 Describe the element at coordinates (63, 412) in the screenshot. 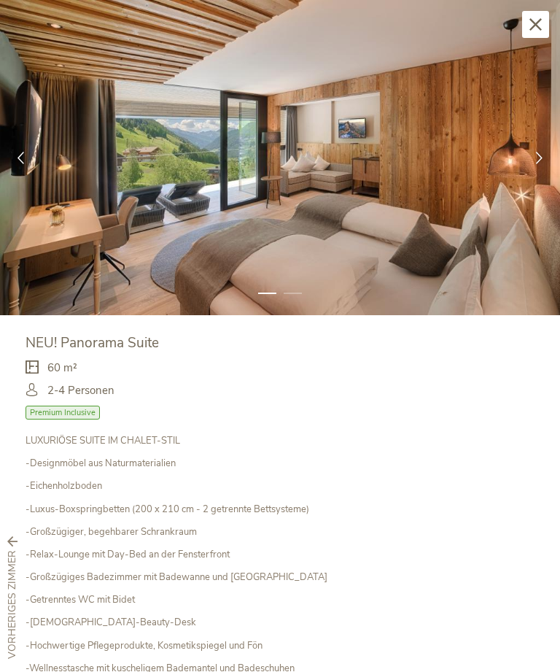

I see `span: Premium Inclusive` at that location.